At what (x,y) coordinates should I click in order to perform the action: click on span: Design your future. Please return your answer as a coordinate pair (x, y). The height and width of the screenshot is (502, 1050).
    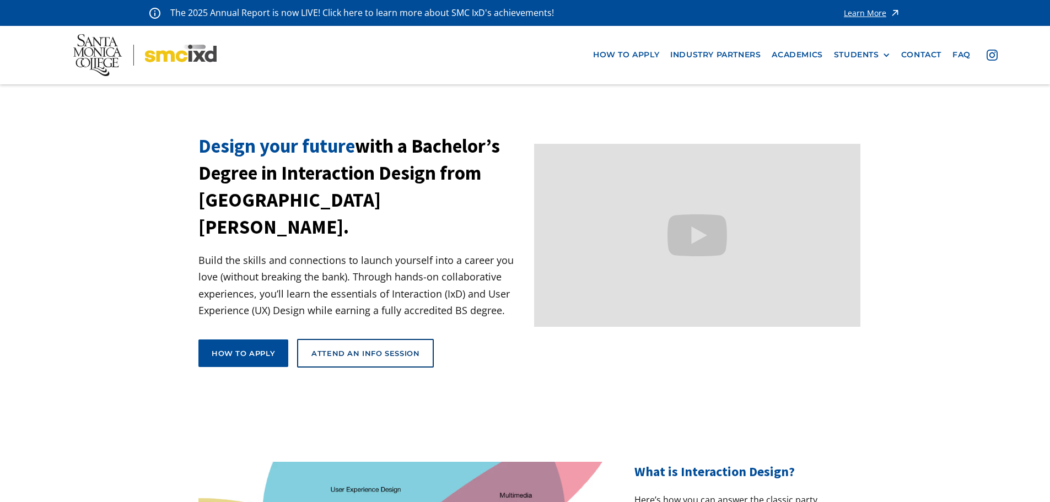
    Looking at the image, I should click on (277, 146).